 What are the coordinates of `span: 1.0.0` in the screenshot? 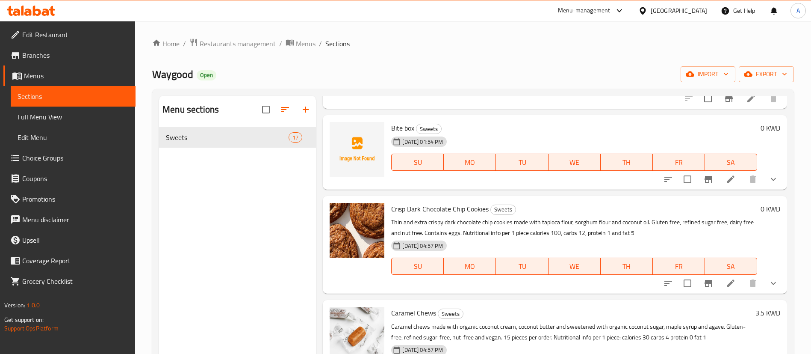 It's located at (33, 305).